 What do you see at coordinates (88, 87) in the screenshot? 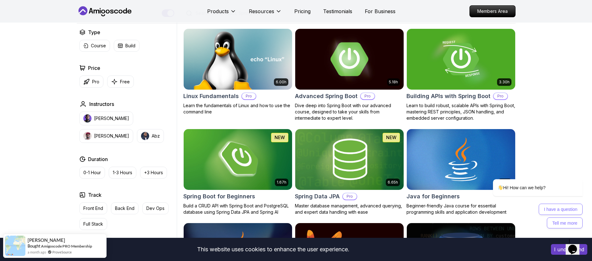
I see `button: I have a question` at bounding box center [88, 87].